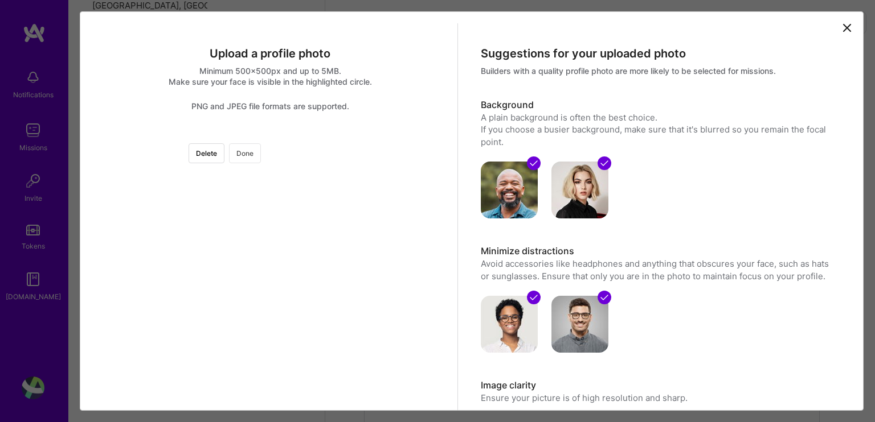 The height and width of the screenshot is (422, 875). I want to click on p: Ensure your picture is of high resolution and sharp., so click(659, 398).